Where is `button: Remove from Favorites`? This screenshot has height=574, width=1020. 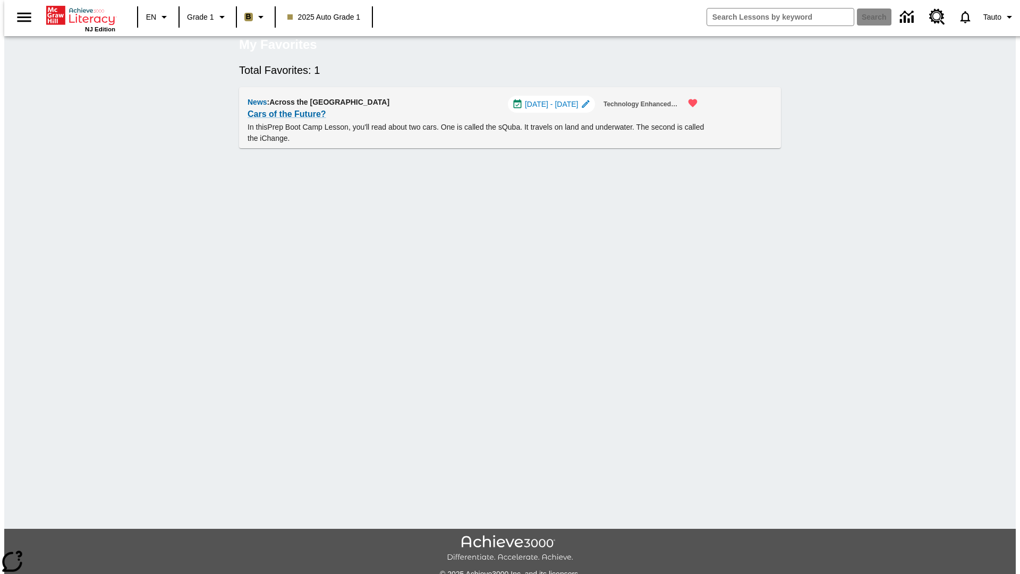
button: Remove from Favorites is located at coordinates (692, 103).